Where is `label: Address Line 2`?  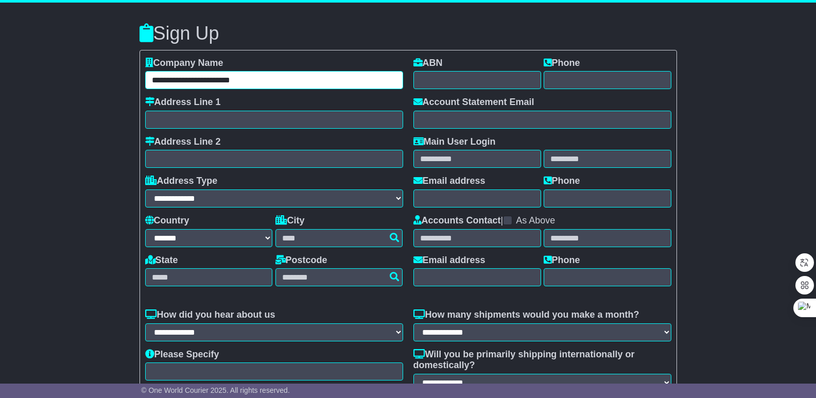 label: Address Line 2 is located at coordinates (183, 142).